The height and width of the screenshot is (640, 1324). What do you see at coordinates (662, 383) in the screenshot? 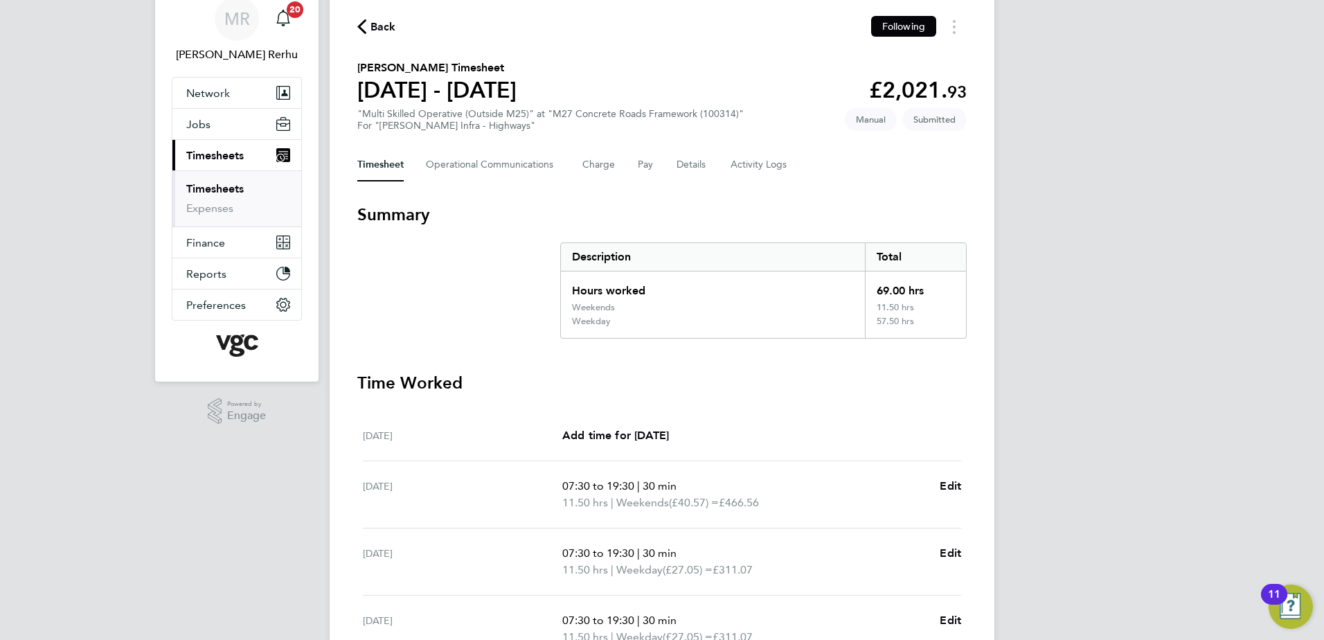
I see `h3: Time Worked` at bounding box center [662, 383].